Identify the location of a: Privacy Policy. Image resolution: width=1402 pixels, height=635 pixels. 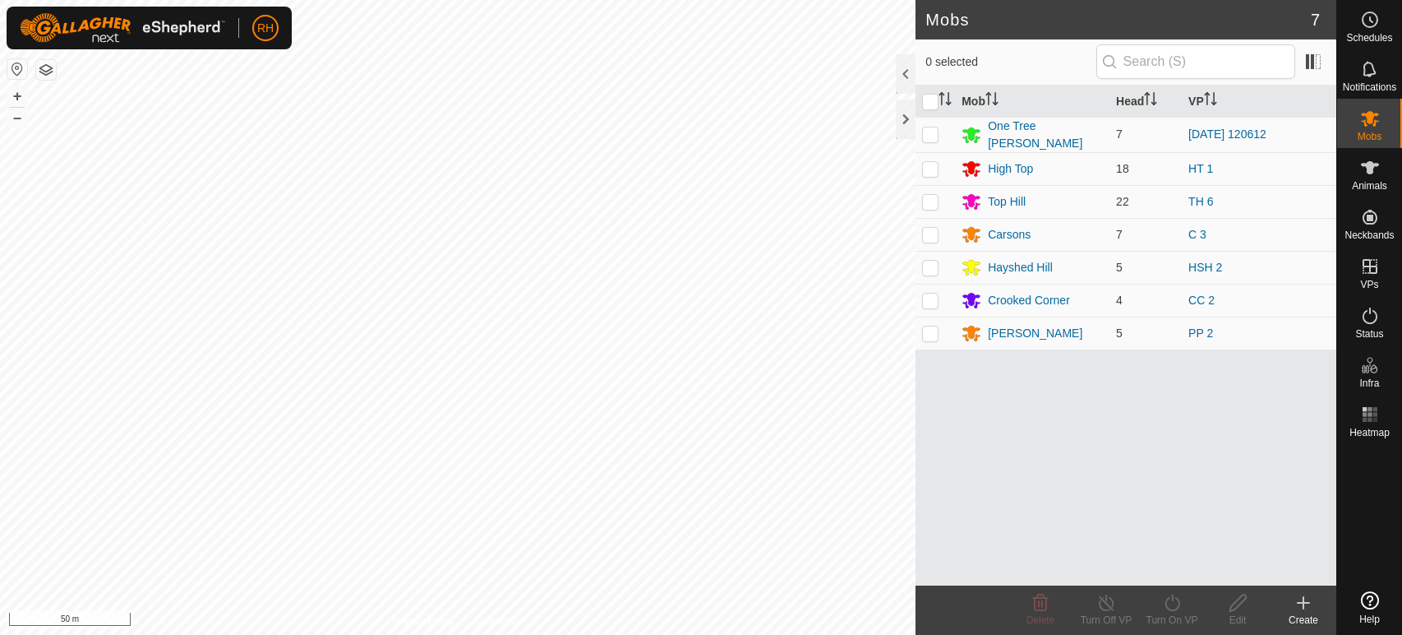
(423, 621).